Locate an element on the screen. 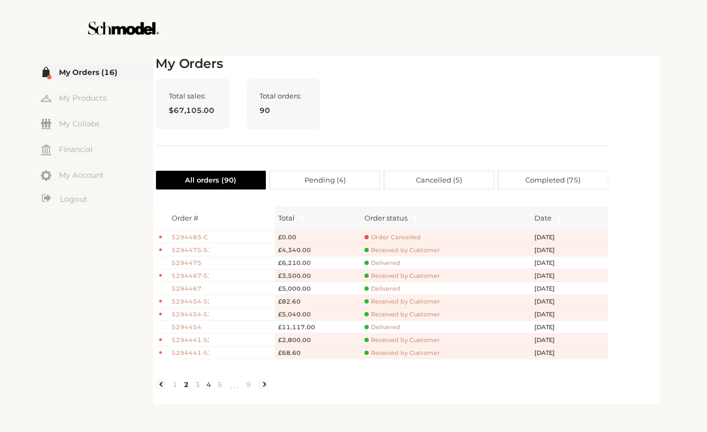 The image size is (707, 432). a: My Orders (16) is located at coordinates (97, 72).